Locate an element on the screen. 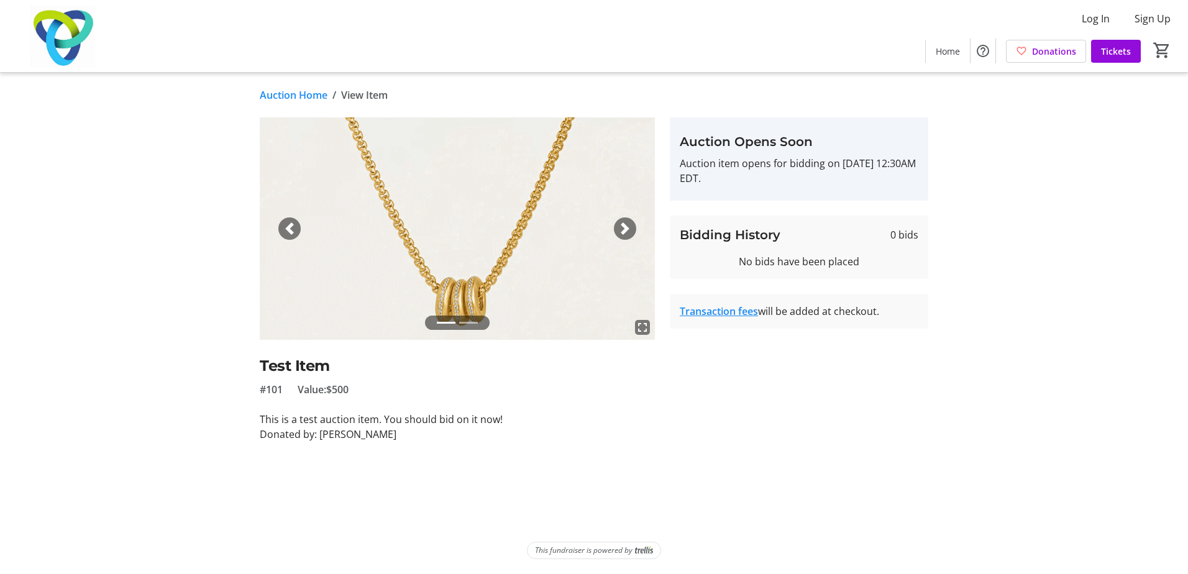 This screenshot has height=574, width=1188. span: Log In is located at coordinates (1096, 19).